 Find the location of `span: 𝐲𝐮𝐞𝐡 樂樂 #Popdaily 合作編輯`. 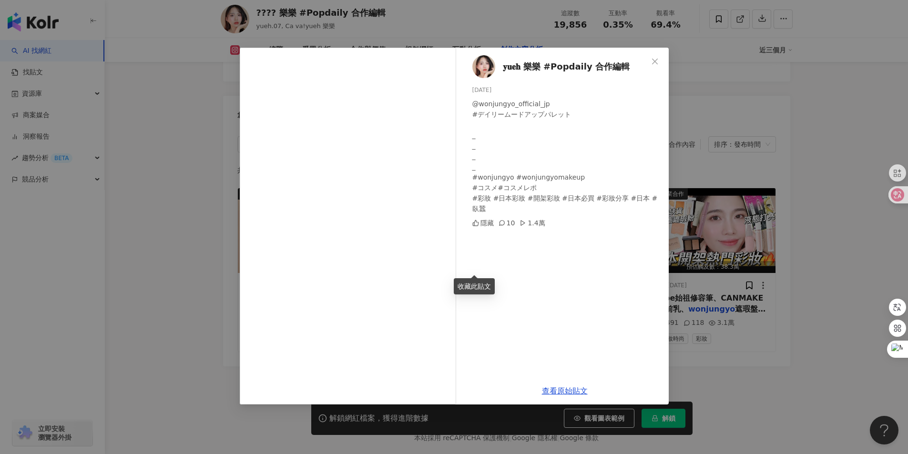

span: 𝐲𝐮𝐞𝐡 樂樂 #Popdaily 合作編輯 is located at coordinates (567, 67).